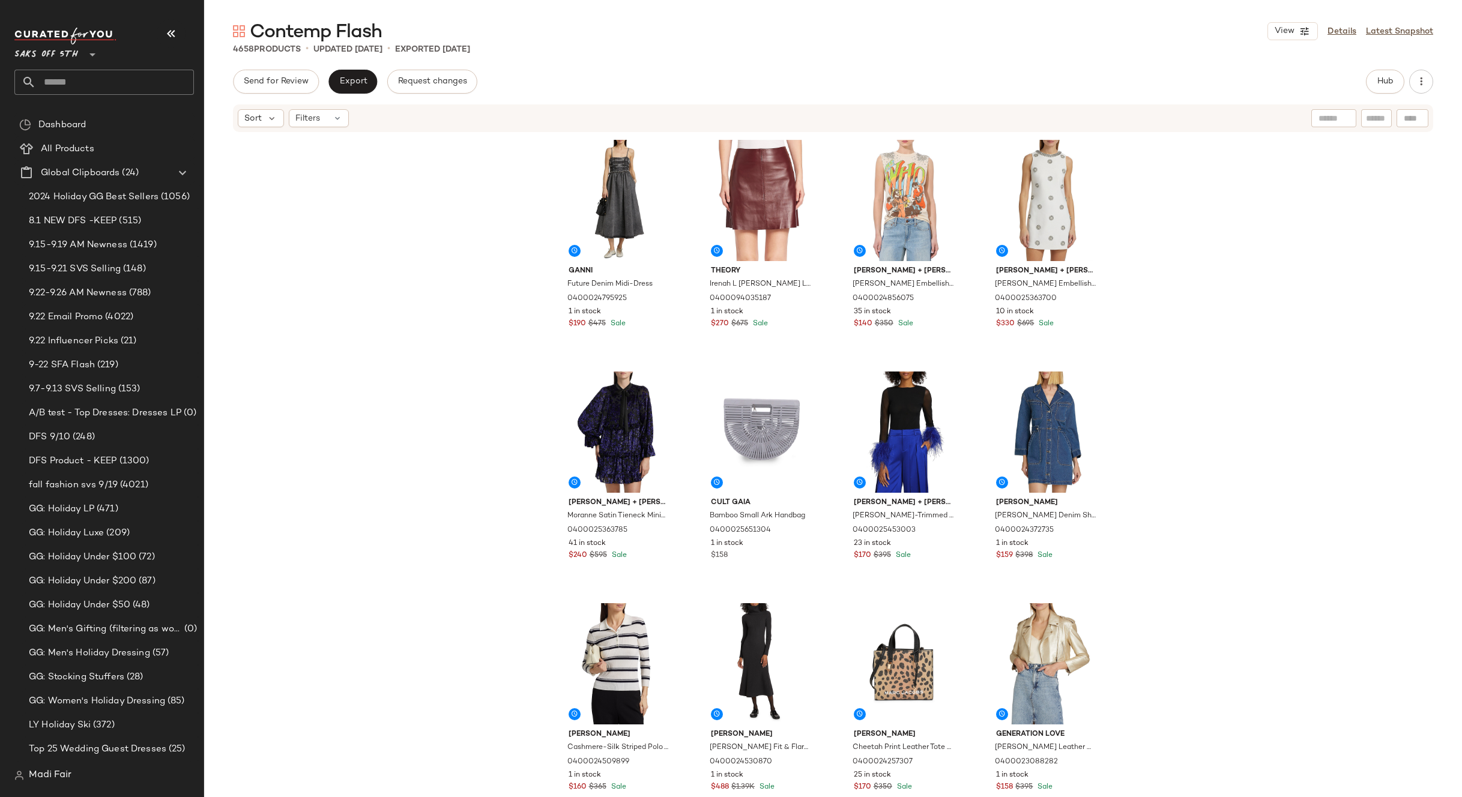  Describe the element at coordinates (61, 509) in the screenshot. I see `span: GG: Holiday LP` at that location.